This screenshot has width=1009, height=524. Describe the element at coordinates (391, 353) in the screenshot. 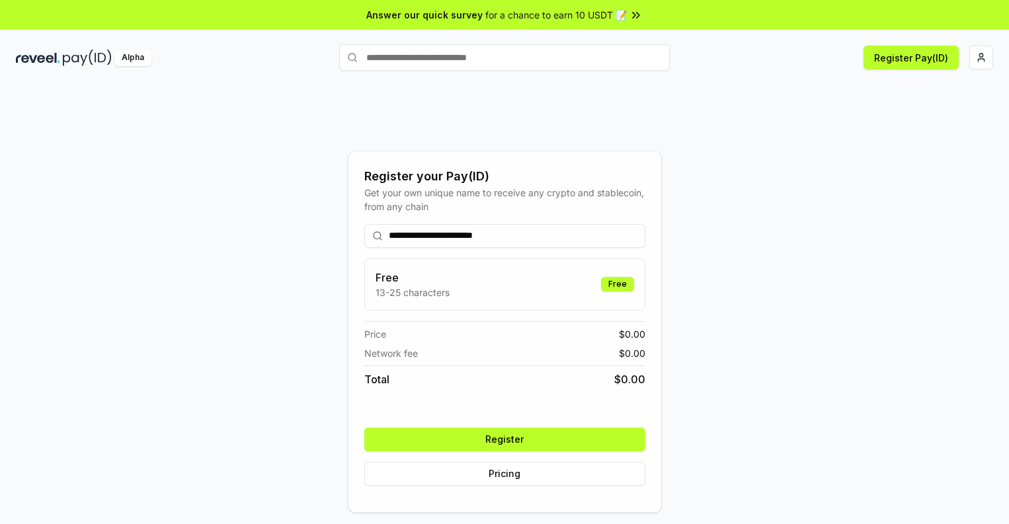

I see `span: Network fee` at that location.